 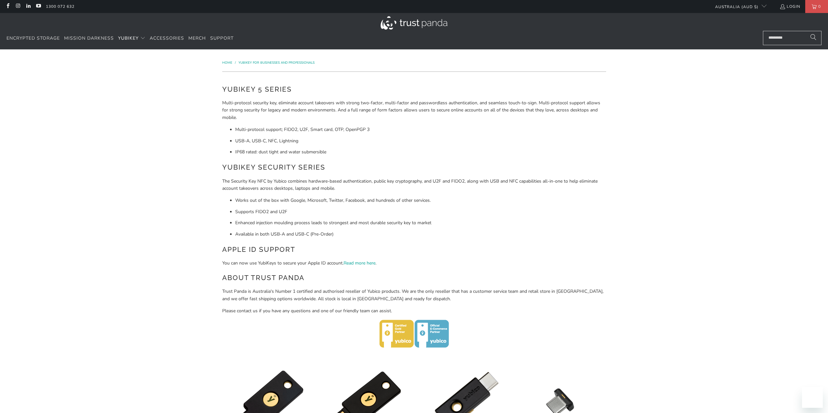 What do you see at coordinates (28, 7) in the screenshot?
I see `a: Trust Panda Australia on LinkedIn` at bounding box center [28, 7].